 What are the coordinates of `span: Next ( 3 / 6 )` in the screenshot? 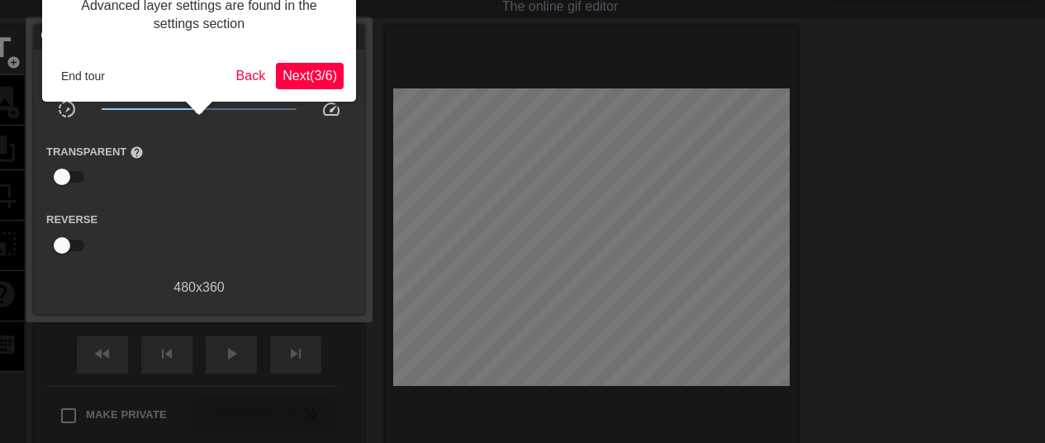 It's located at (310, 75).